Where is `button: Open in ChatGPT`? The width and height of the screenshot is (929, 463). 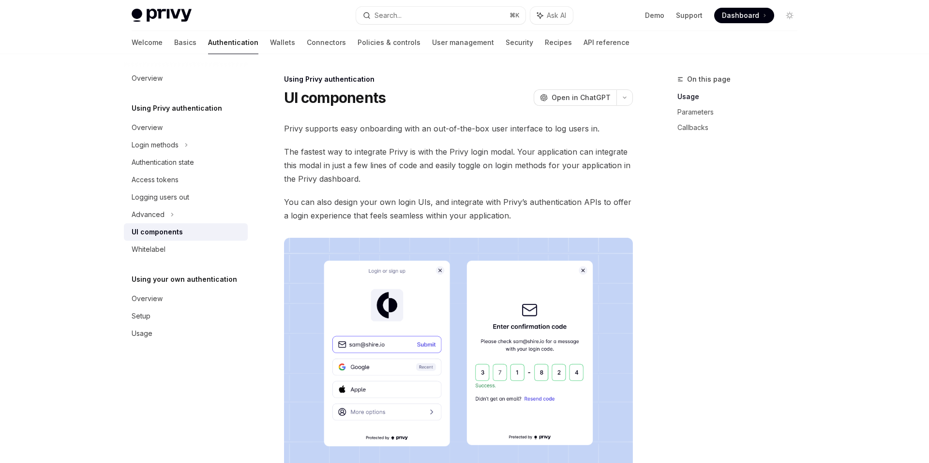
button: Open in ChatGPT is located at coordinates (575, 98).